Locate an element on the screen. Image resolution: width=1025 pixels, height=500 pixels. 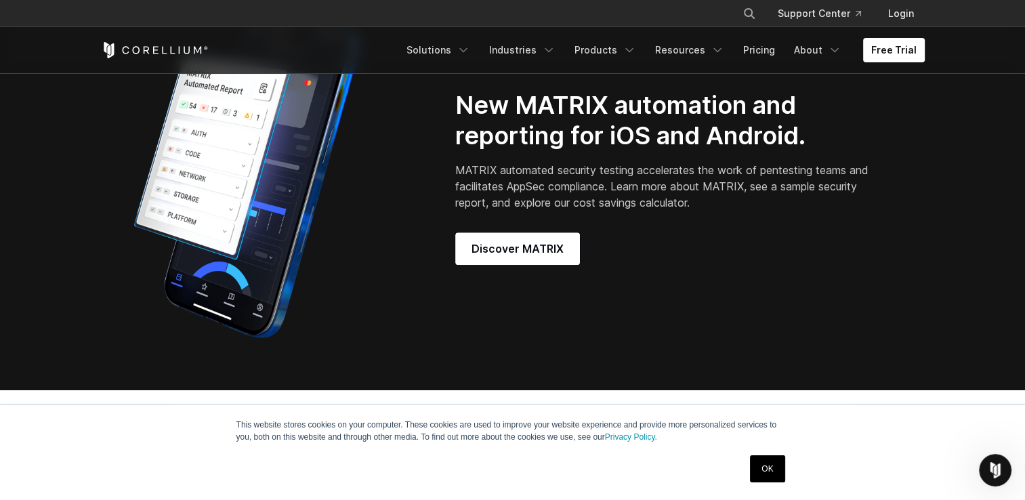
a: Discover MATRIX is located at coordinates (518, 249).